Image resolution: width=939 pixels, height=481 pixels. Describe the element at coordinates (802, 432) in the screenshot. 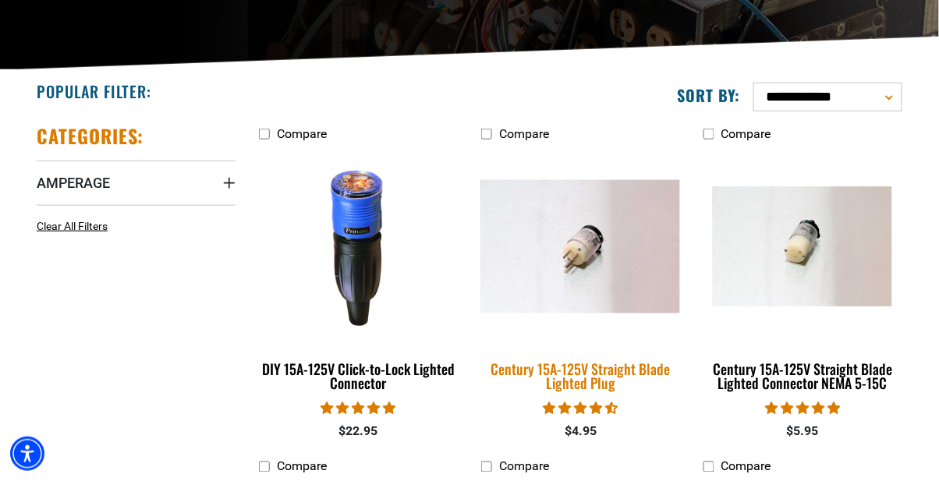

I see `div: $5.95` at that location.